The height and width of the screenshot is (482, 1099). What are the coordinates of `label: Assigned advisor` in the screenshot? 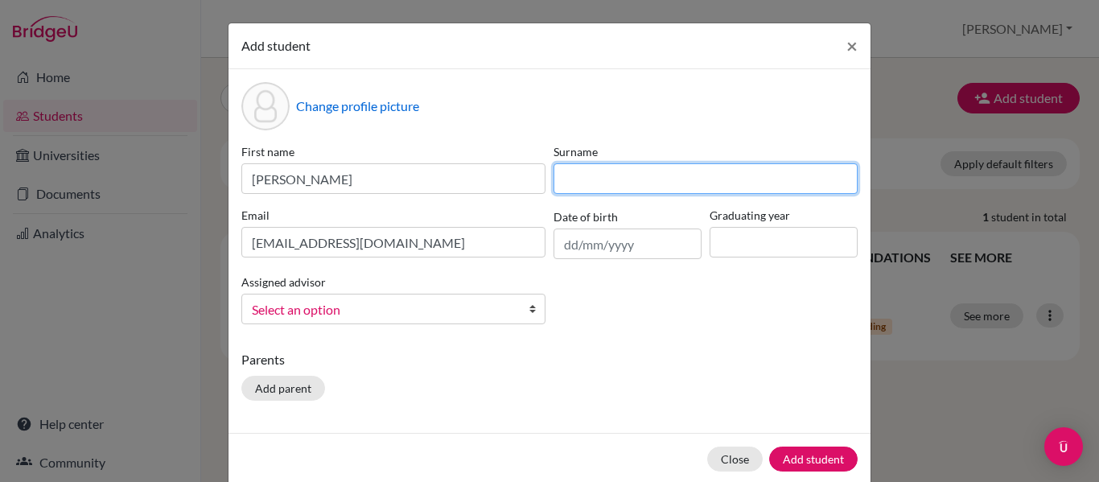 It's located at (283, 282).